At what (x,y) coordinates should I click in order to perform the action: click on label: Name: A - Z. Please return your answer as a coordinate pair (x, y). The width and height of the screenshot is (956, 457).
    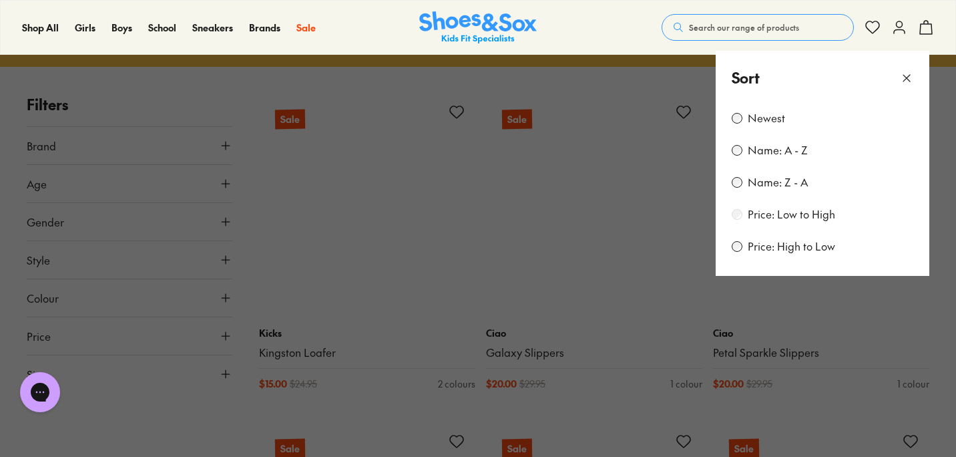
    Looking at the image, I should click on (778, 150).